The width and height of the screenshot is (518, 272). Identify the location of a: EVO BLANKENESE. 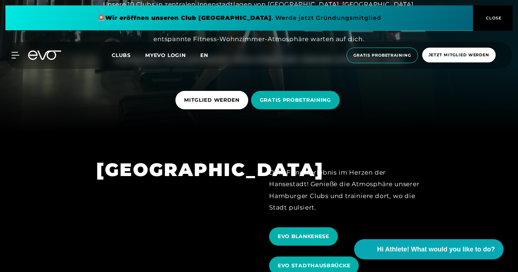
(305, 236).